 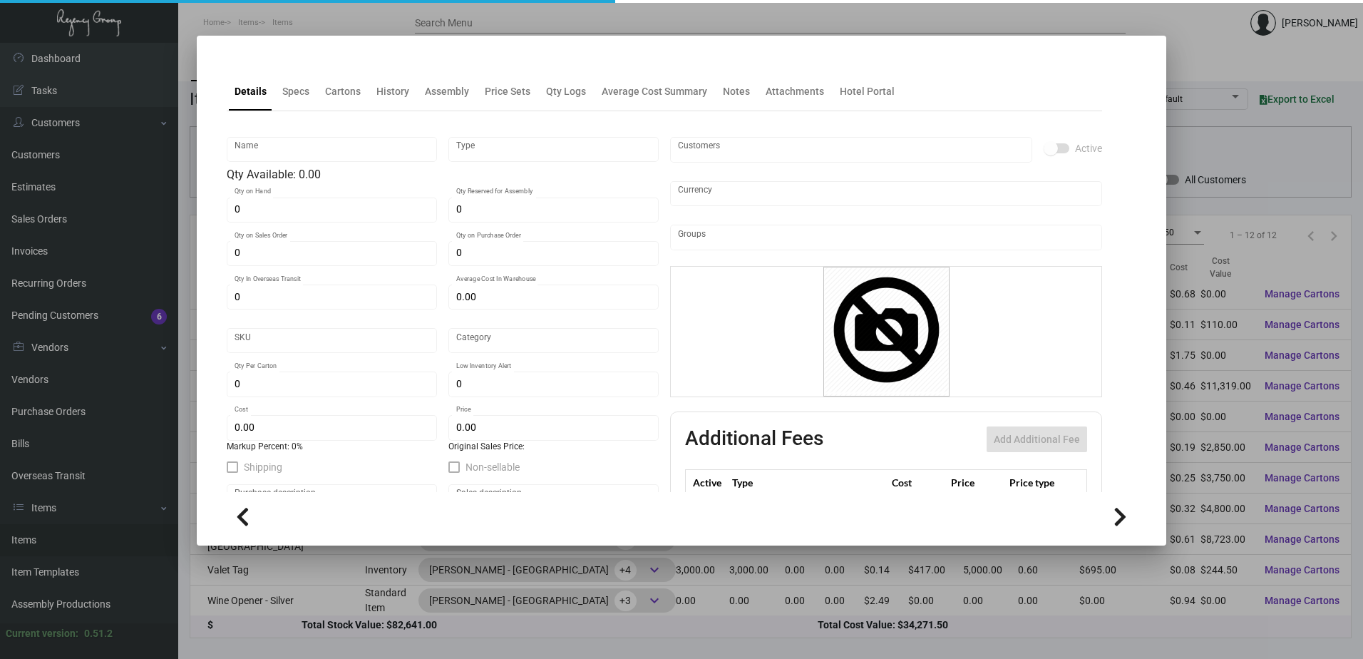 I want to click on h2: Additional Fees, so click(x=754, y=439).